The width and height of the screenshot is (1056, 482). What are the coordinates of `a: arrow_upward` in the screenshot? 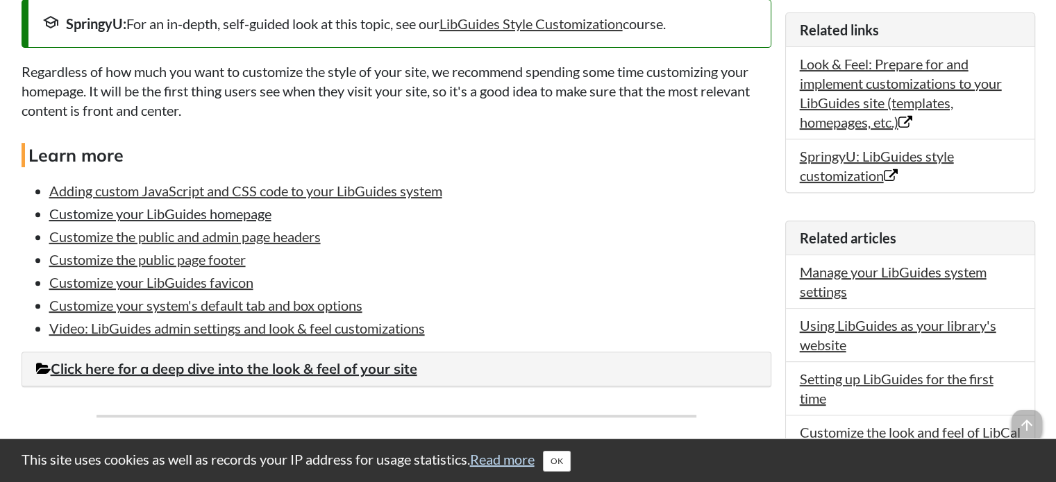 It's located at (1026, 420).